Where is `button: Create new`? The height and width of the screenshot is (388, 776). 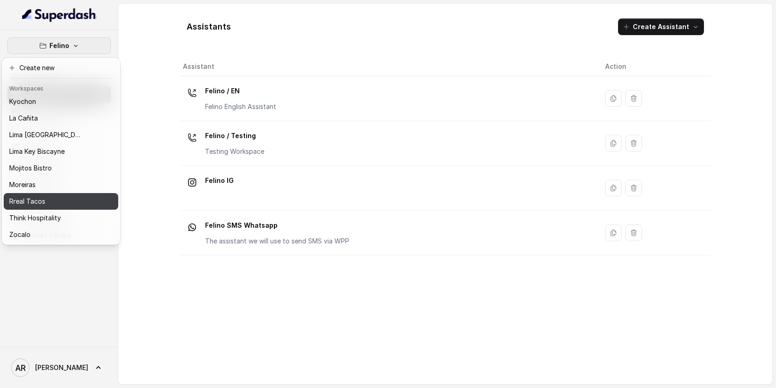
button: Create new is located at coordinates (61, 68).